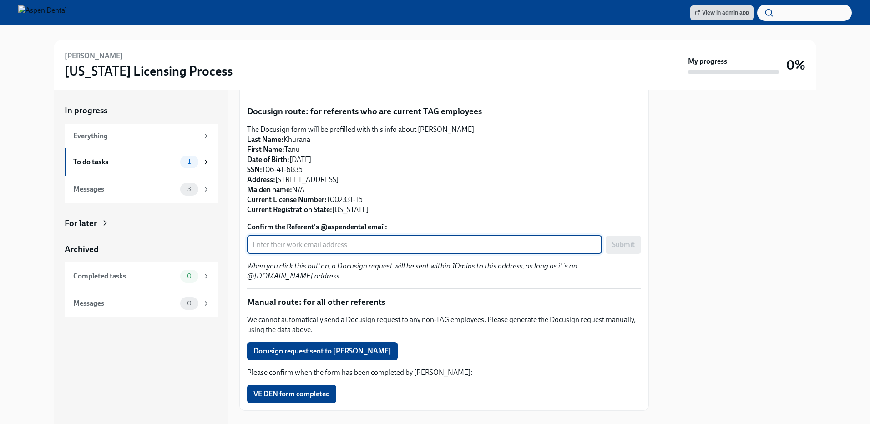  What do you see at coordinates (254, 169) in the screenshot?
I see `strong: SSN:` at bounding box center [254, 169].